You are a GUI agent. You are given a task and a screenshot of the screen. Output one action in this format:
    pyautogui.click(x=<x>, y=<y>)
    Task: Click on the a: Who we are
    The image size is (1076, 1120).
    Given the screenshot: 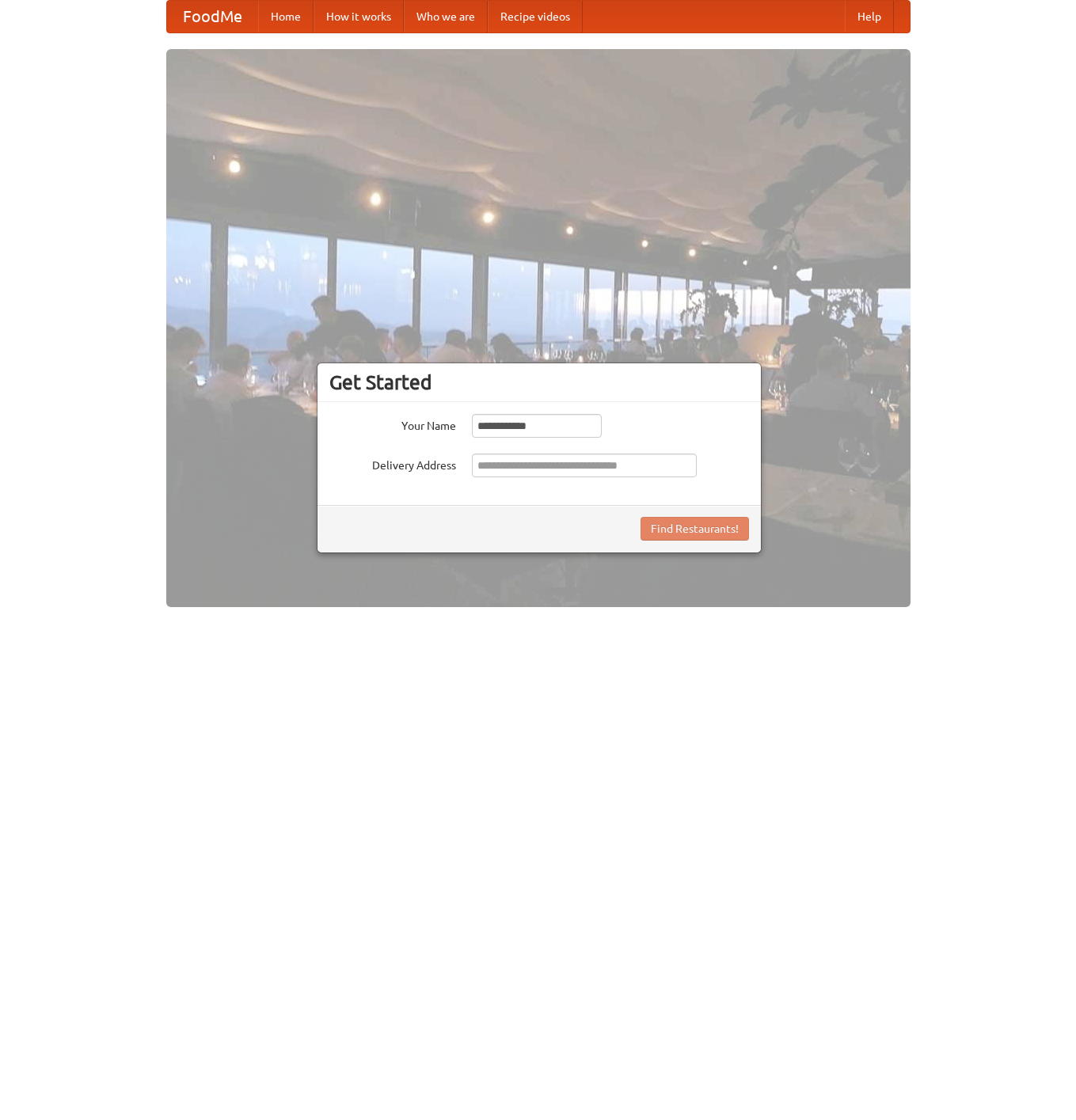 What is the action you would take?
    pyautogui.click(x=445, y=17)
    